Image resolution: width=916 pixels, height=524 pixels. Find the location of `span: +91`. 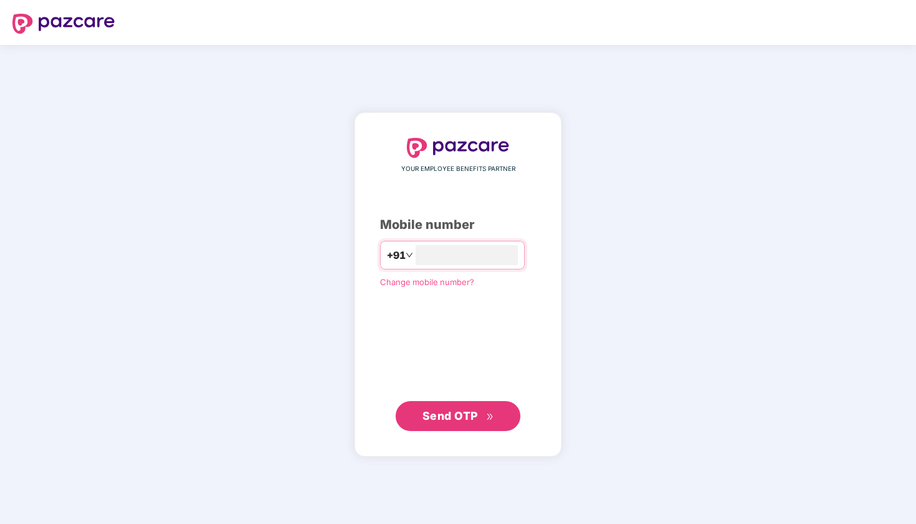

span: +91 is located at coordinates (396, 255).